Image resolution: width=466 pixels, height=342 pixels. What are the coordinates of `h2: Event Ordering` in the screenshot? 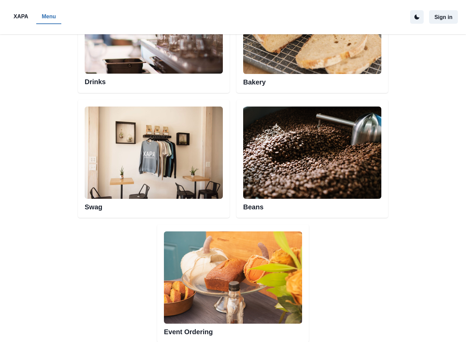 It's located at (233, 329).